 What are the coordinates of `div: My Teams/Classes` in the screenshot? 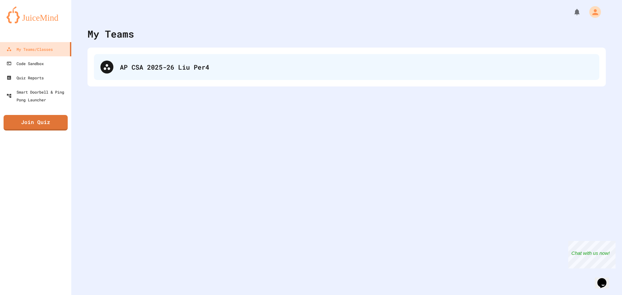 It's located at (29, 49).